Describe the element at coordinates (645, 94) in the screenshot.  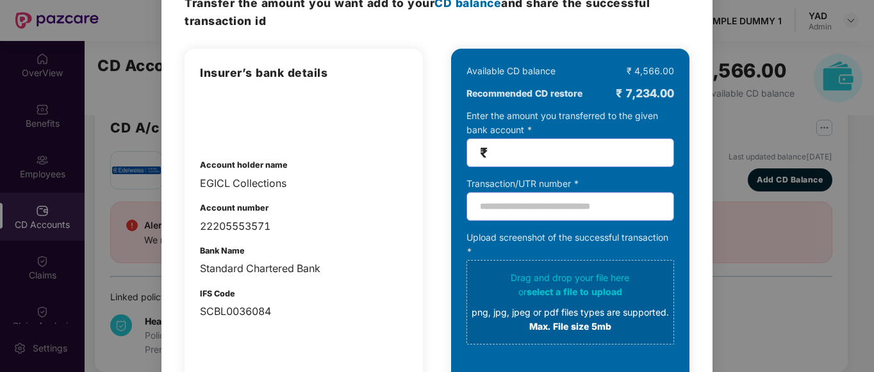
I see `div: ₹ 7,234.00` at that location.